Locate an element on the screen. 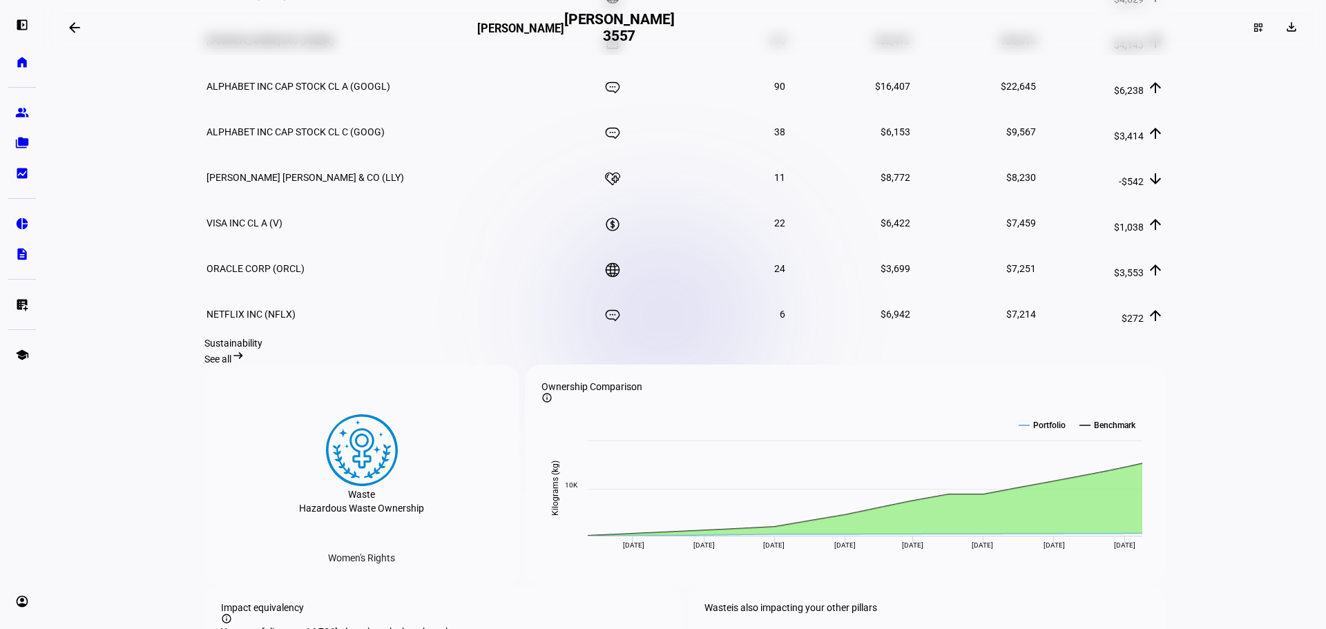  span: 90 is located at coordinates (779, 86).